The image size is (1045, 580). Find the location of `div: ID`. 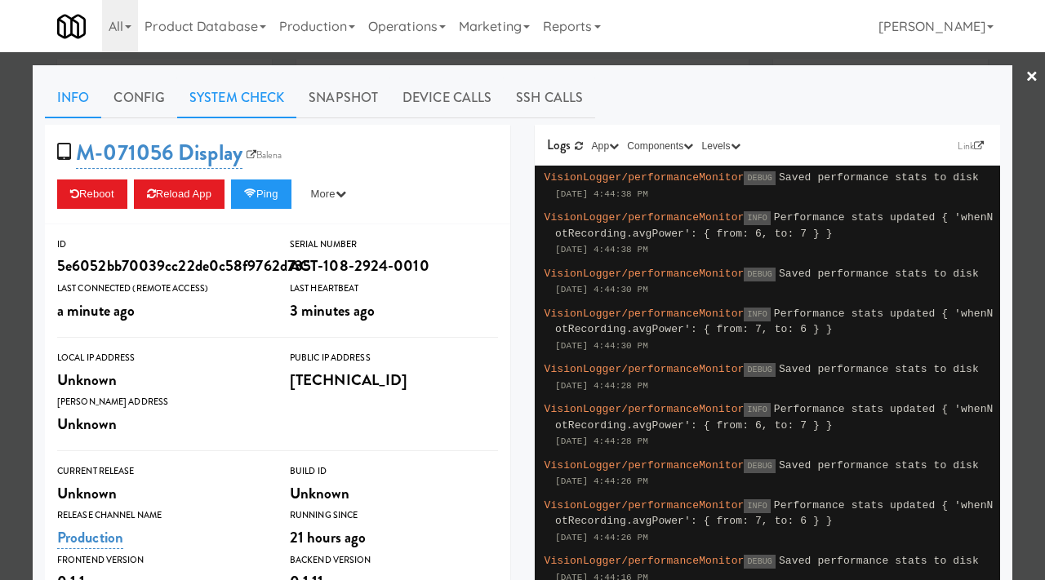

div: ID is located at coordinates (161, 245).